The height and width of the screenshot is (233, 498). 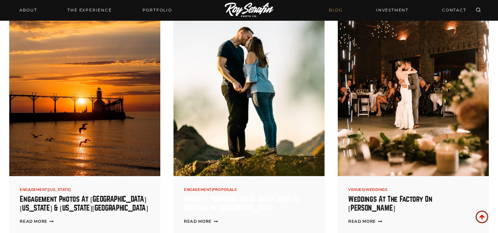 What do you see at coordinates (28, 10) in the screenshot?
I see `a: About` at bounding box center [28, 10].